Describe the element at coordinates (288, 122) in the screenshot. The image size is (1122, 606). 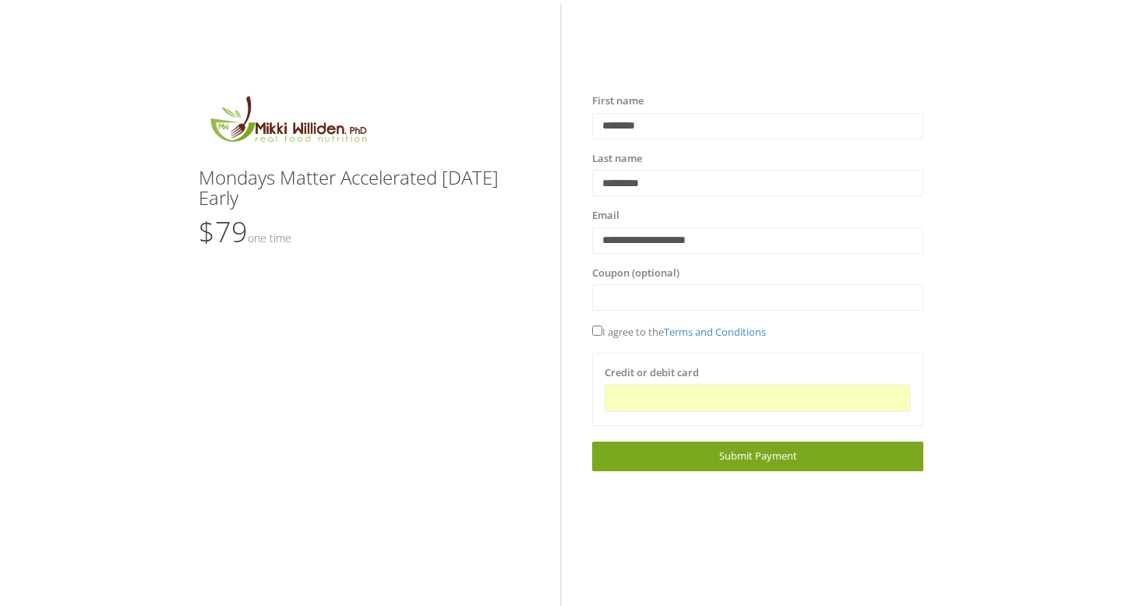
I see `img: MikkiLogoMain.png` at that location.